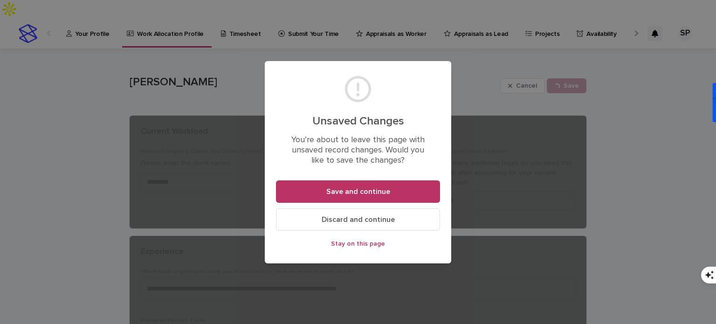  What do you see at coordinates (358, 244) in the screenshot?
I see `button: Stay on this page` at bounding box center [358, 244].